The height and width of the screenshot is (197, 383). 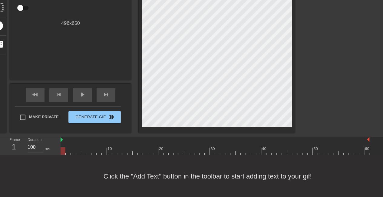 I want to click on div: 60, so click(x=367, y=148).